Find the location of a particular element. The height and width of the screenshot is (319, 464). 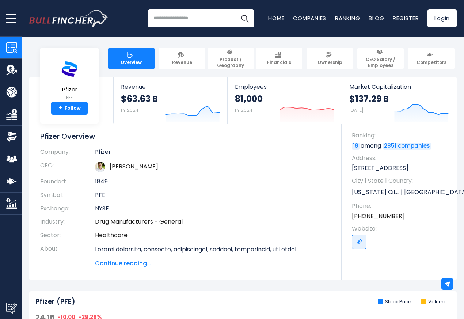

th: Industry: is located at coordinates (68, 222).